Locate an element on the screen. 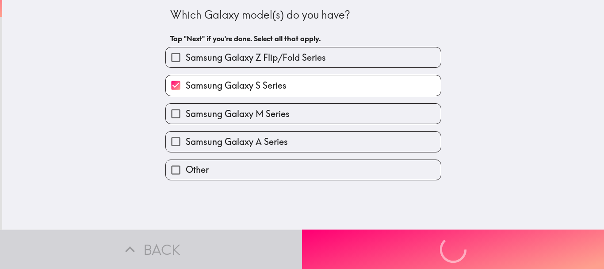  span: Other is located at coordinates (197, 169).